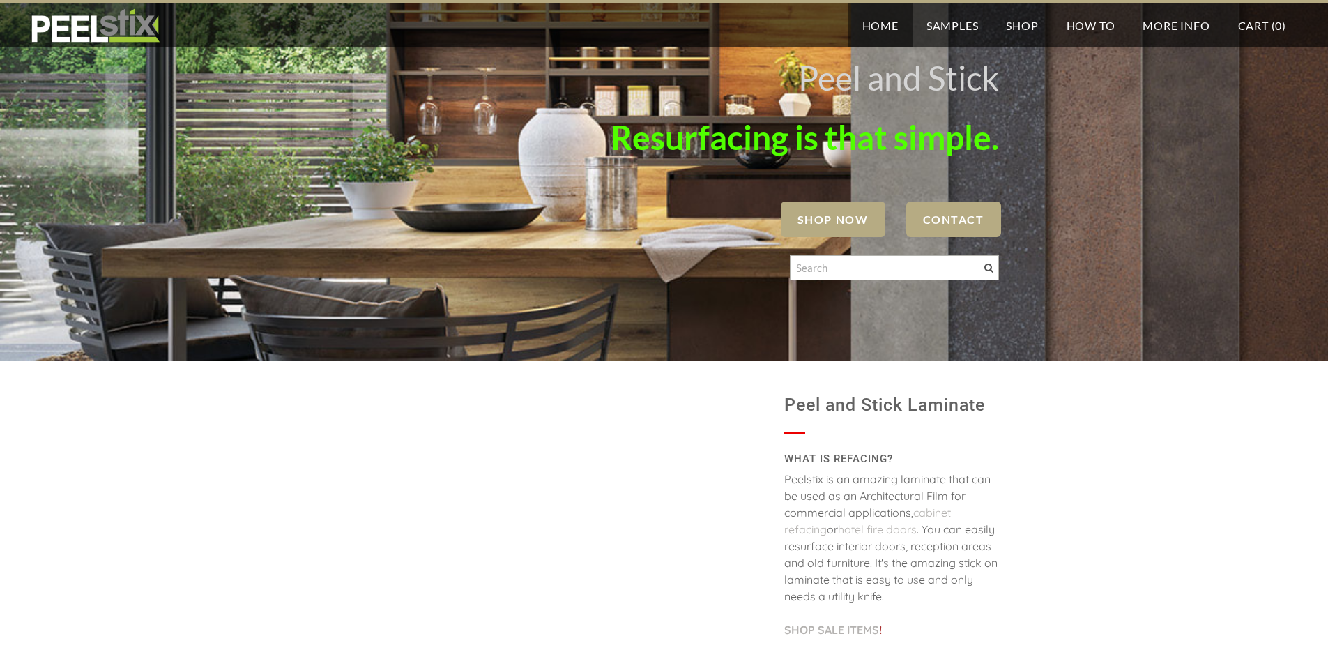 This screenshot has height=659, width=1328. I want to click on h1: Peel and Stick Laminate, so click(892, 405).